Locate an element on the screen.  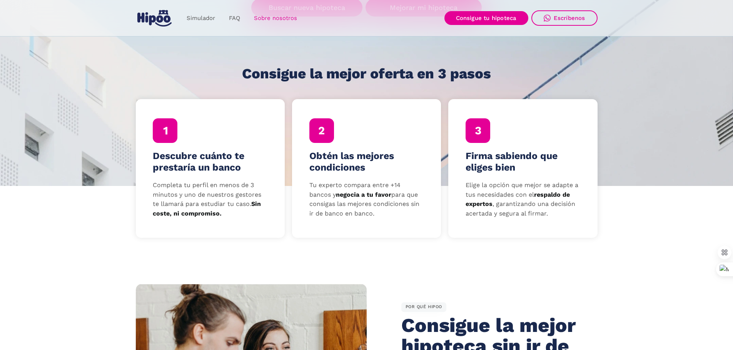
a: Consigue tu hipoteca is located at coordinates (486, 18).